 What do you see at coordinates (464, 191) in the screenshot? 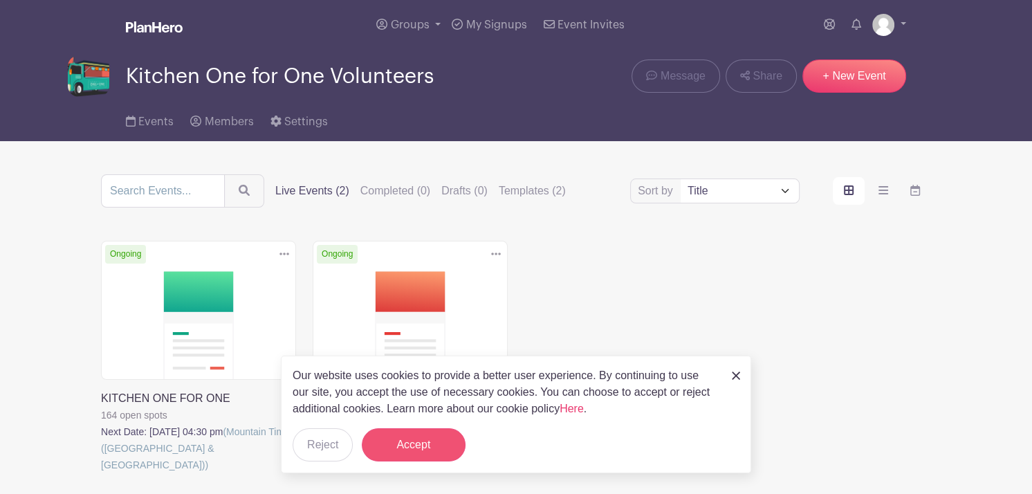
I see `label: Drafts (0)` at bounding box center [464, 191].